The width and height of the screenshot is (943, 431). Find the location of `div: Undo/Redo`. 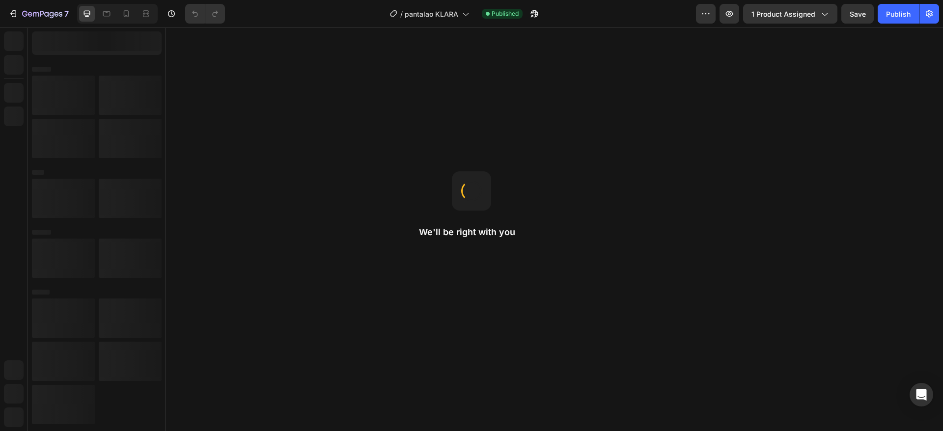

div: Undo/Redo is located at coordinates (205, 14).